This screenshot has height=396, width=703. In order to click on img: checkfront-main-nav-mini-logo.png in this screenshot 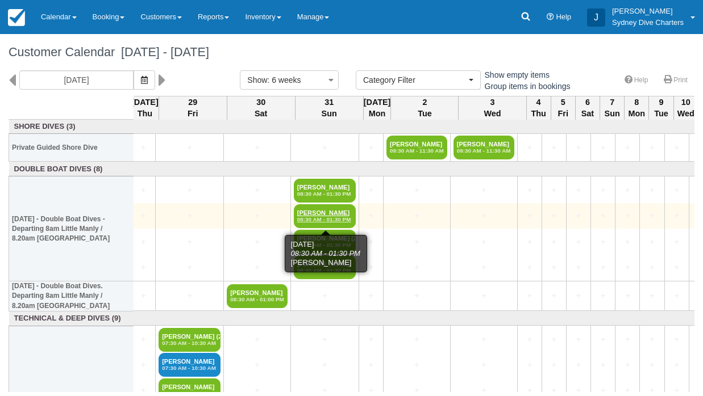, I will do `click(16, 18)`.